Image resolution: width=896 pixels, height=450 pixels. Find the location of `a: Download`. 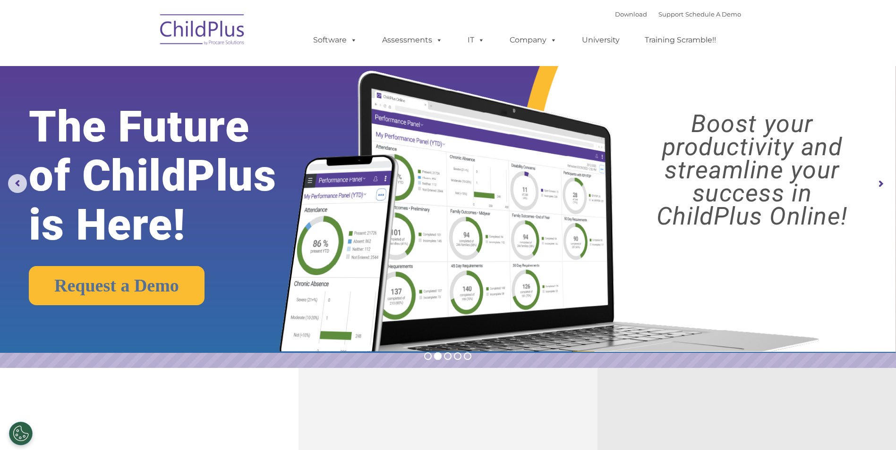

a: Download is located at coordinates (631, 14).